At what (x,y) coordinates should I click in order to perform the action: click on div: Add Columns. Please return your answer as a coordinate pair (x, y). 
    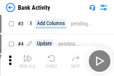
    Looking at the image, I should click on (51, 23).